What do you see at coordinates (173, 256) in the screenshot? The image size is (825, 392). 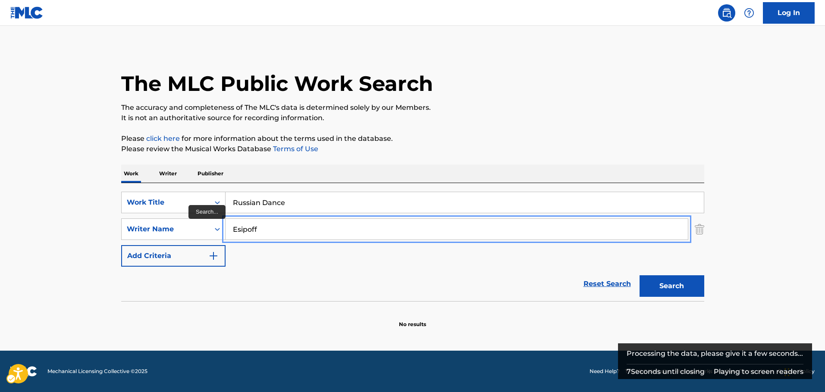 I see `button: Add Criteria` at bounding box center [173, 256].